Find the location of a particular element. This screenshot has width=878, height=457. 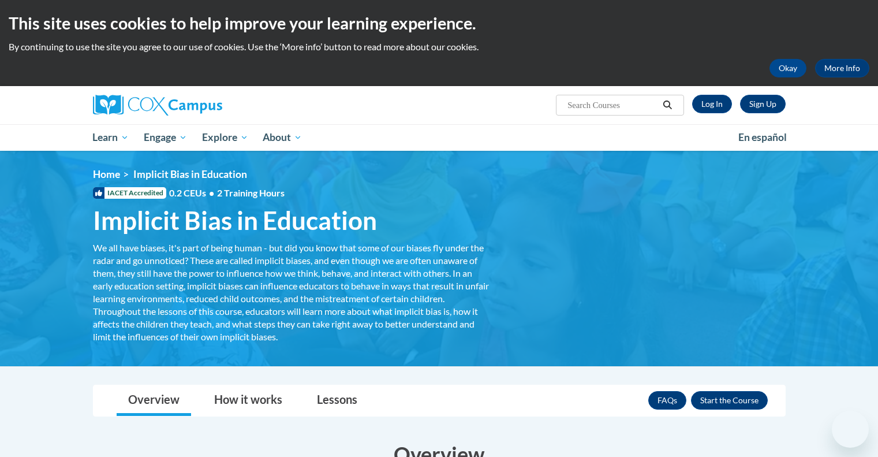

a: Register is located at coordinates (763, 104).